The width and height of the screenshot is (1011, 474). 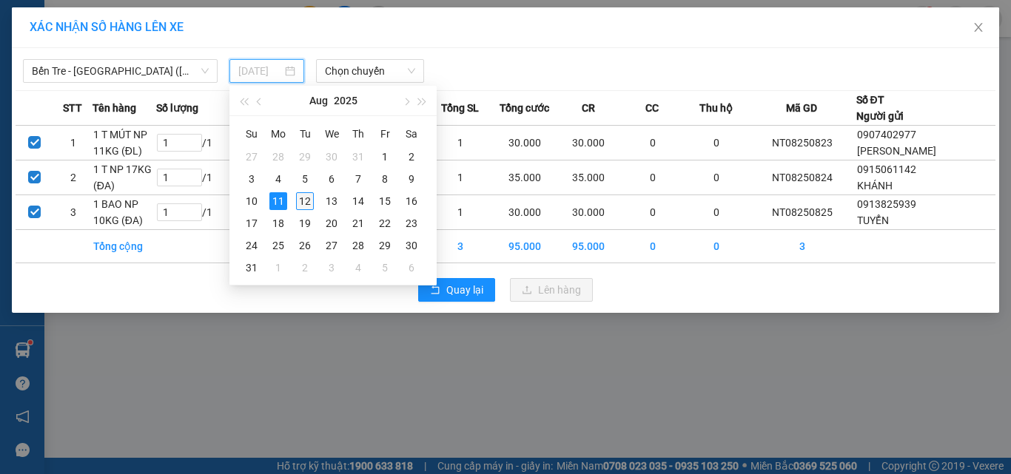 I want to click on span: Tổng SL, so click(x=460, y=108).